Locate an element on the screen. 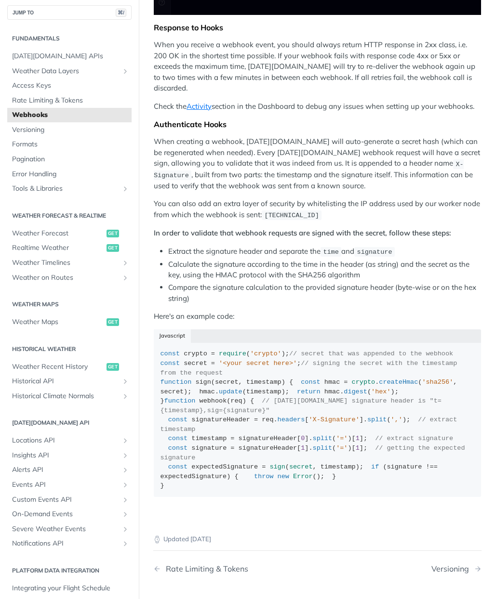  div: Rate Limiting & Tokens is located at coordinates (204, 569).